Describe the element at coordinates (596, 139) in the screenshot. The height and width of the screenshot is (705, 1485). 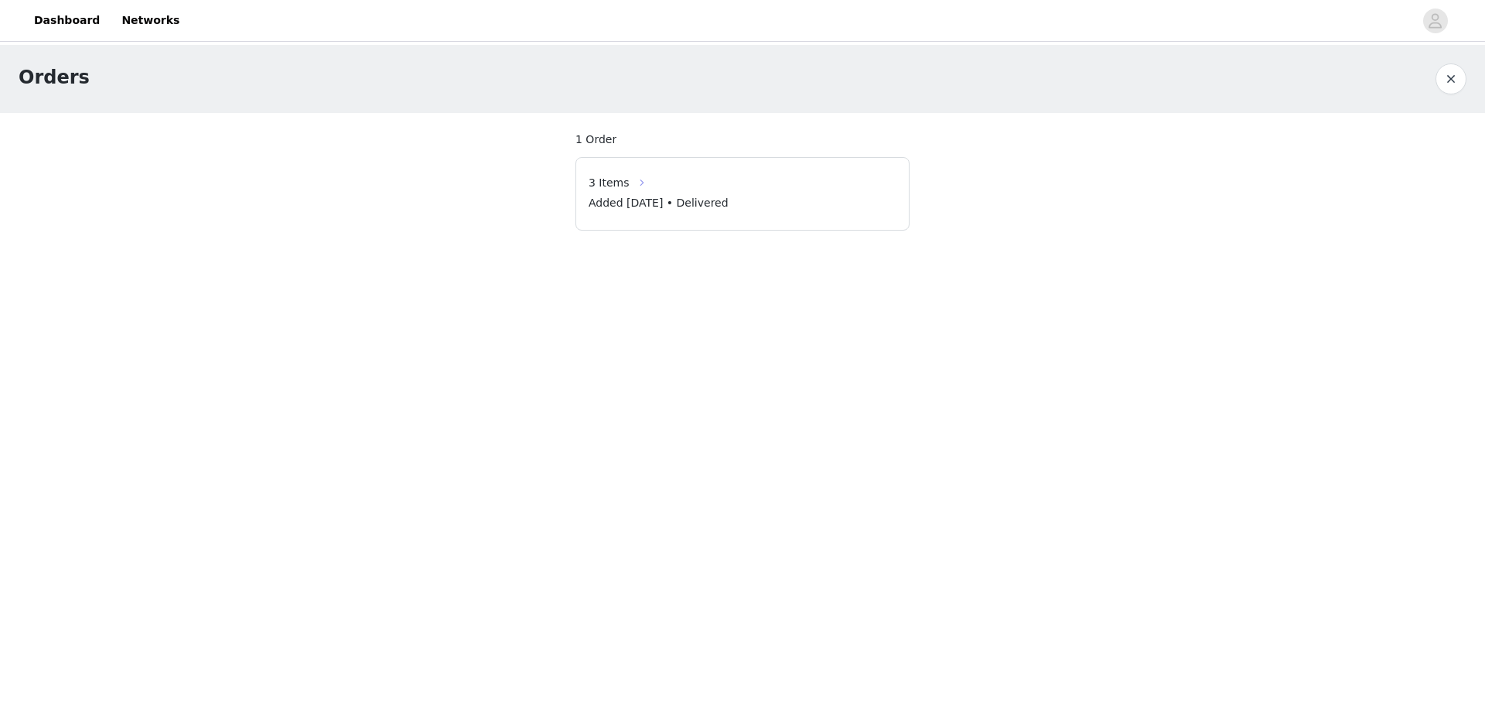
I see `span: 1 Order` at that location.